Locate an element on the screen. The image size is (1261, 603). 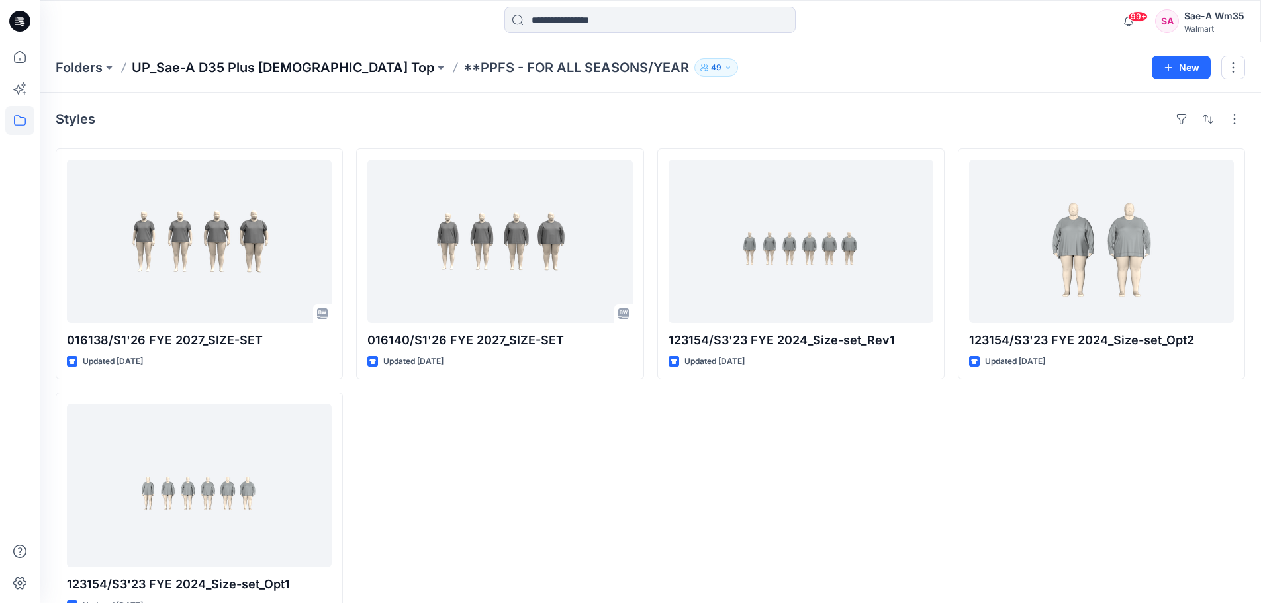
a: 016138/S1'26 FYE 2027_SIZE-SET is located at coordinates (199, 241).